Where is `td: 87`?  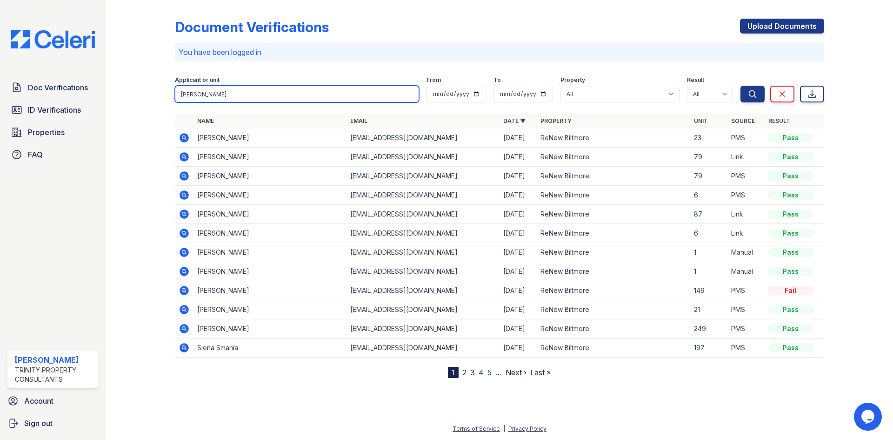
td: 87 is located at coordinates (709, 214).